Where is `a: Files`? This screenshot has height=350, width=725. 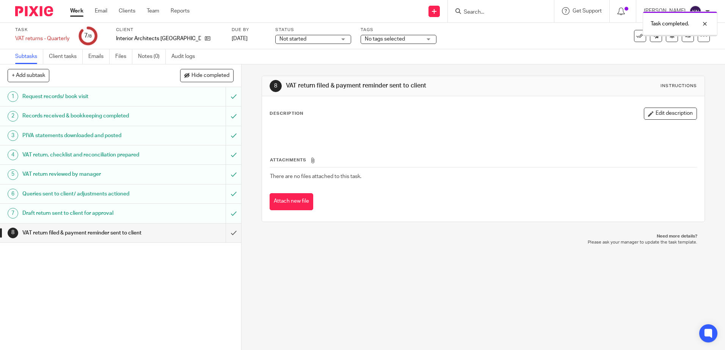 a: Files is located at coordinates (124, 57).